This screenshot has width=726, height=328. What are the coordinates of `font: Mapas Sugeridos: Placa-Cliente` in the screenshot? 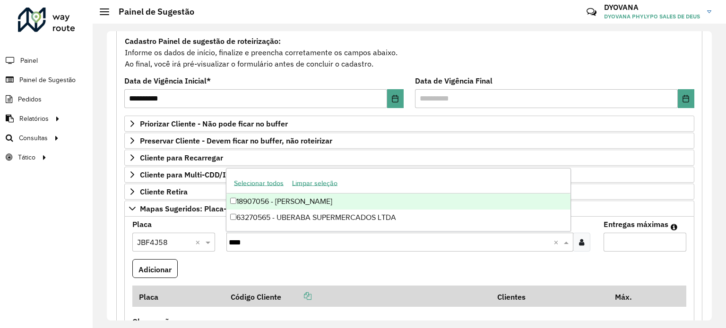 It's located at (195, 209).